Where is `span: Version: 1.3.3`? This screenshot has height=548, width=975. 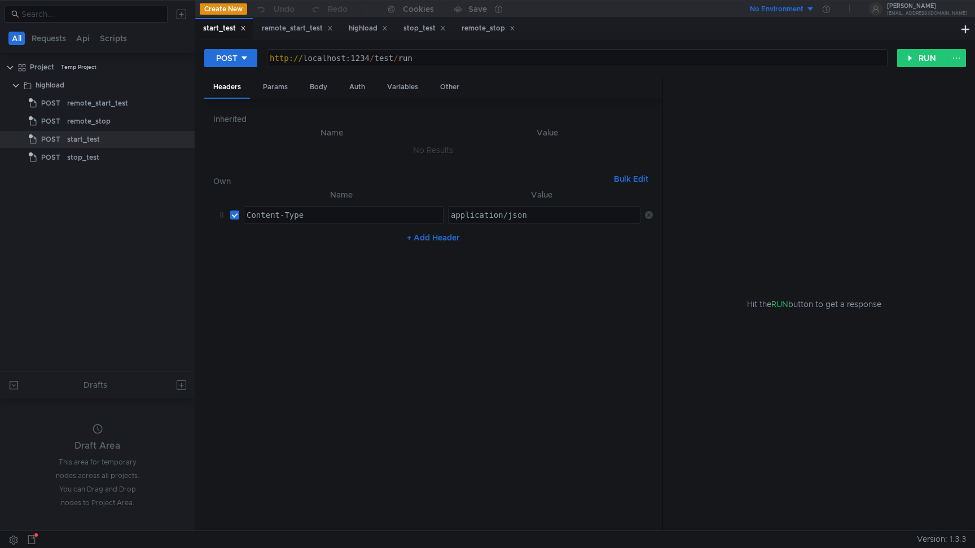 span: Version: 1.3.3 is located at coordinates (941, 539).